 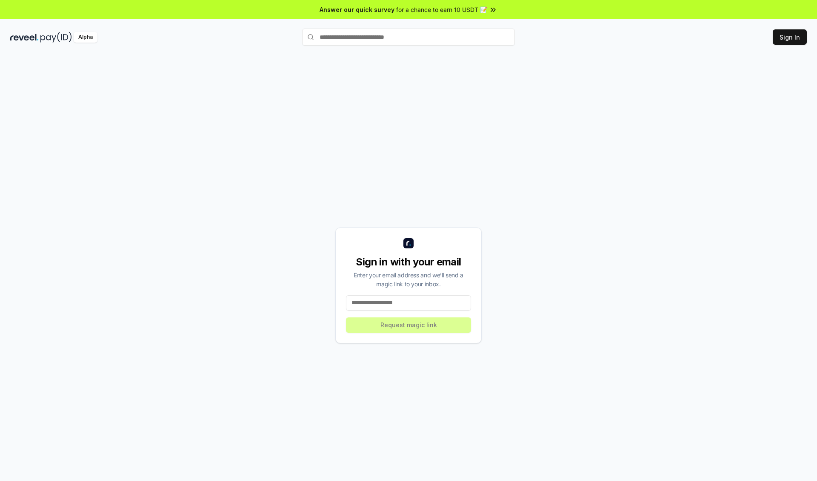 What do you see at coordinates (409, 262) in the screenshot?
I see `div: Sign in with your email` at bounding box center [409, 262].